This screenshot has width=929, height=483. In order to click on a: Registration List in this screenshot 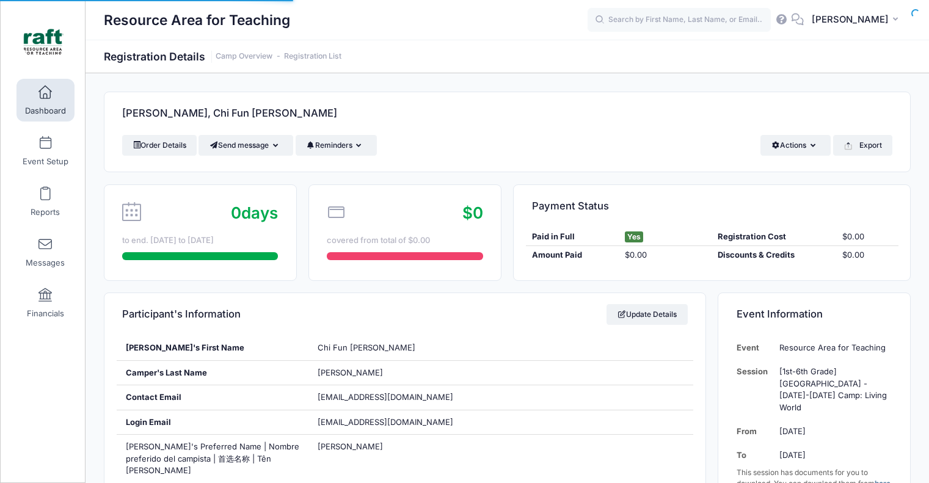, I will do `click(313, 56)`.